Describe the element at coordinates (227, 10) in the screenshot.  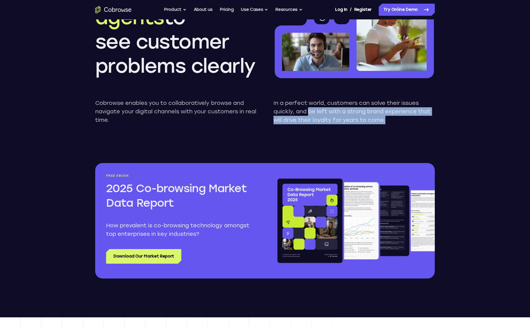
I see `a: Pricing` at that location.